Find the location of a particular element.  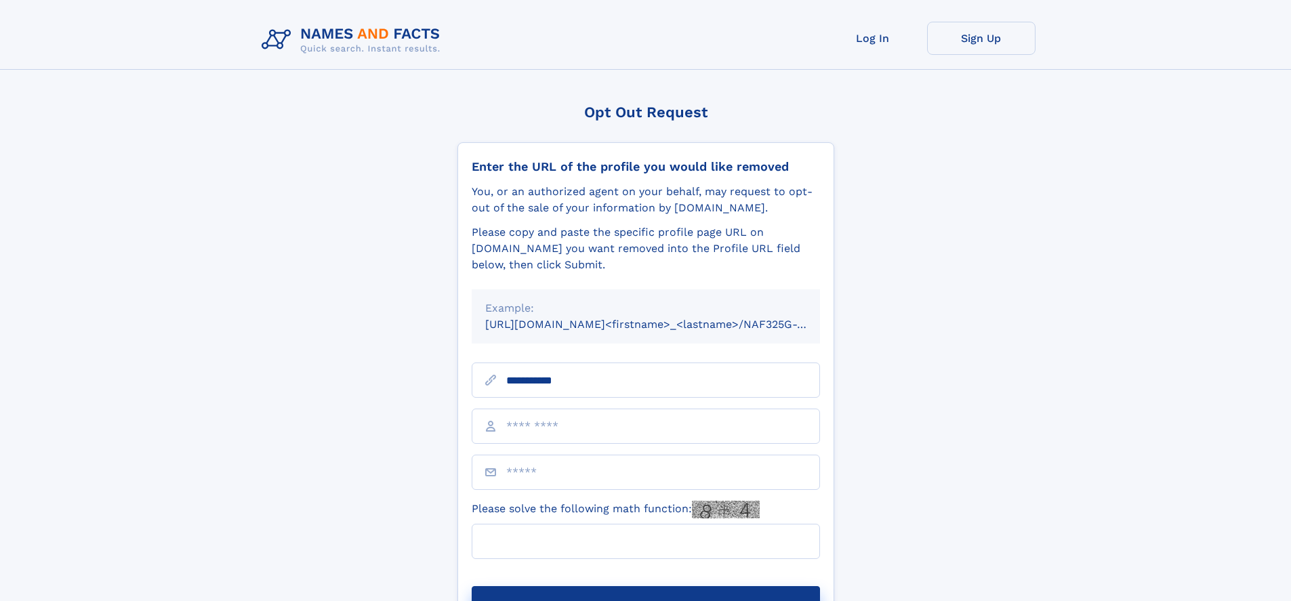

label: Please solve the following math function: is located at coordinates (615, 510).